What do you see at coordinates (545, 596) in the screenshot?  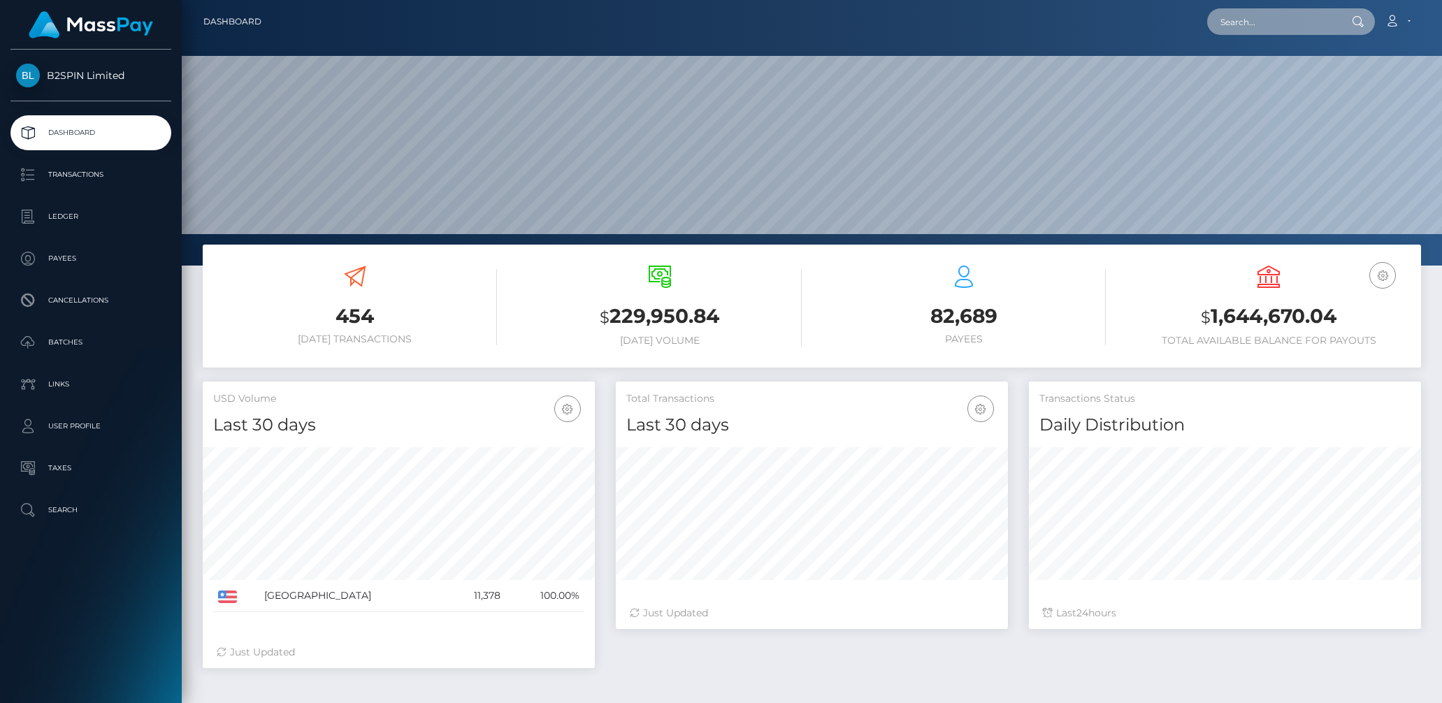 I see `td: 100.00%` at bounding box center [545, 596].